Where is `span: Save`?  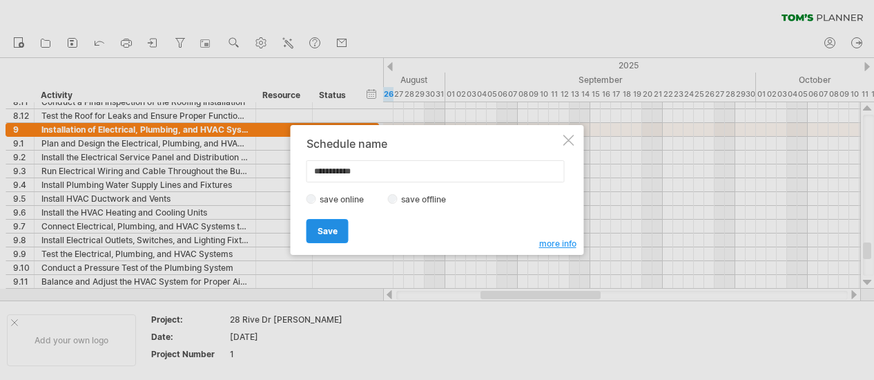 span: Save is located at coordinates (327, 231).